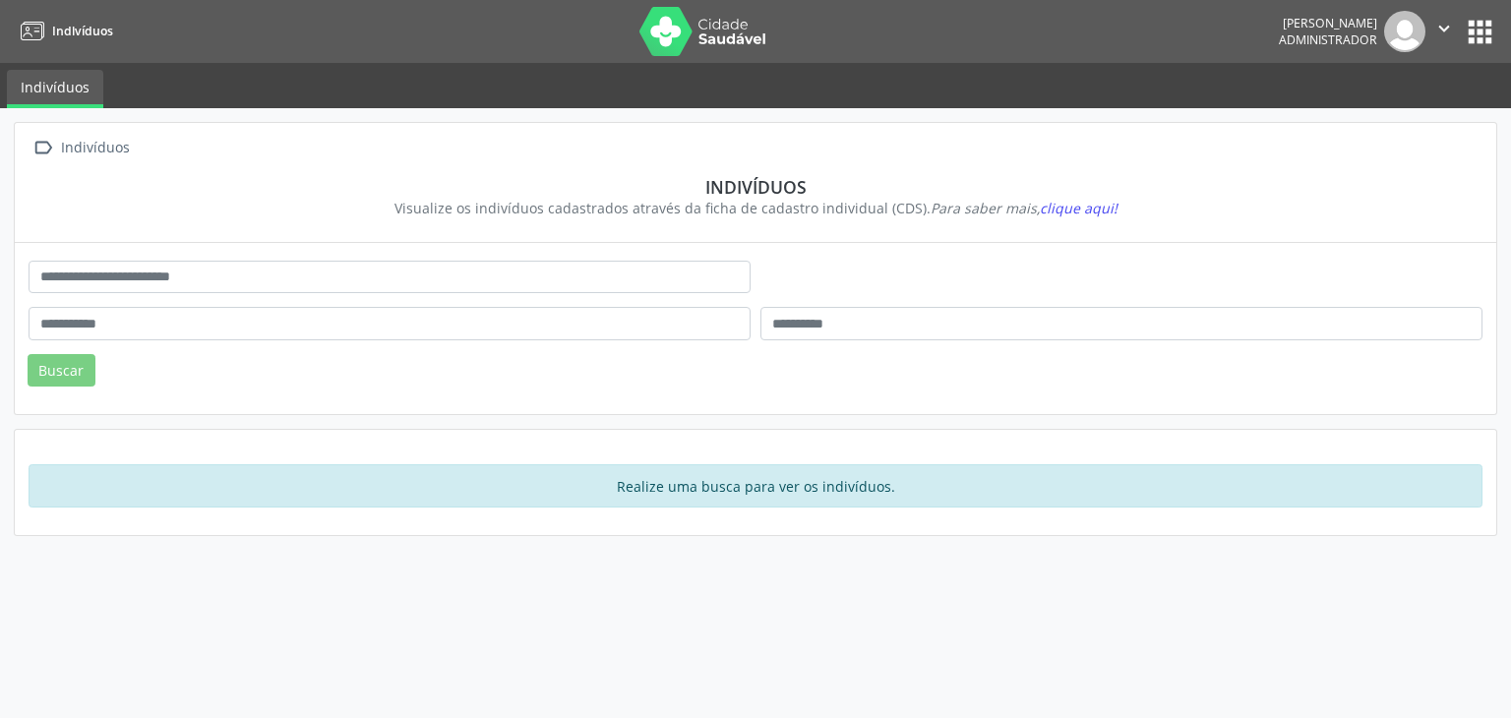  Describe the element at coordinates (81, 148) in the screenshot. I see `a:  Indivíduos` at that location.